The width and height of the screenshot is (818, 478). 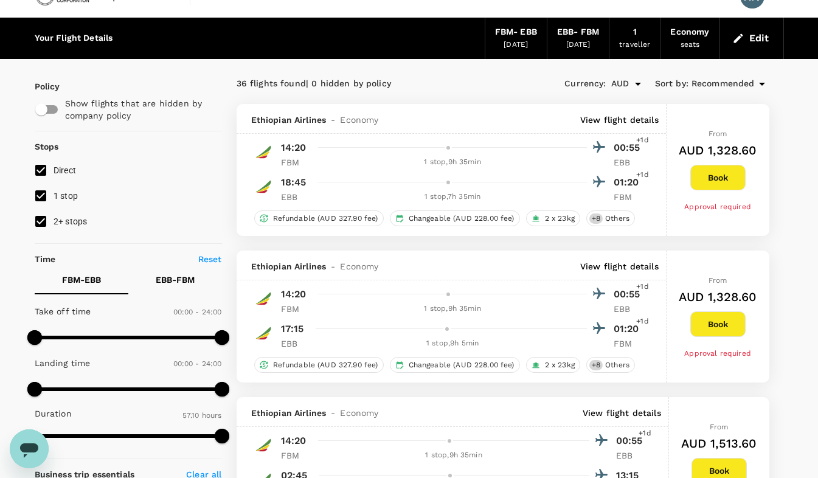 What do you see at coordinates (71, 221) in the screenshot?
I see `span: 2+ stops` at bounding box center [71, 221].